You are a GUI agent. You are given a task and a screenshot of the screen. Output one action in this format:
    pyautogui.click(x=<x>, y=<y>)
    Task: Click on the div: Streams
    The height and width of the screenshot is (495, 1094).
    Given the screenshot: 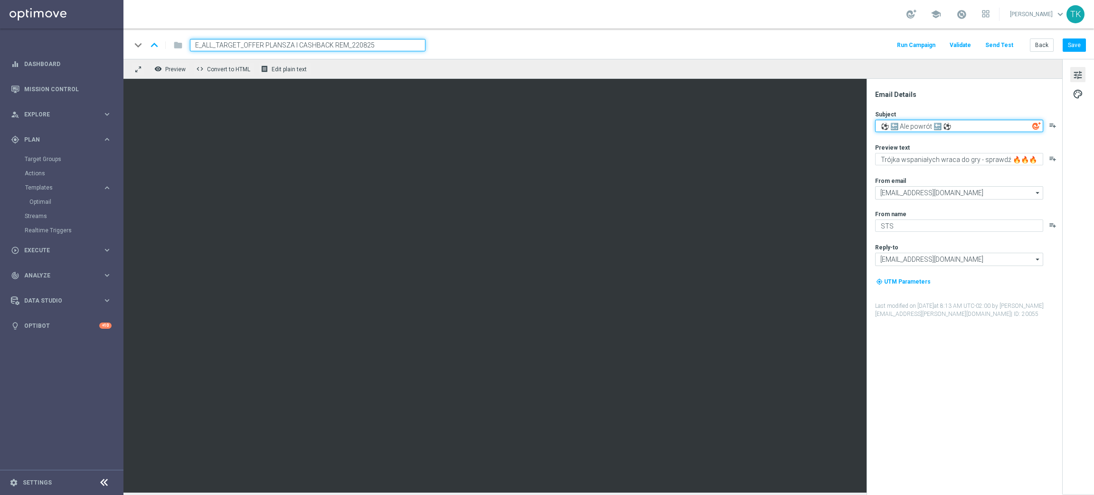 What is the action you would take?
    pyautogui.click(x=74, y=216)
    